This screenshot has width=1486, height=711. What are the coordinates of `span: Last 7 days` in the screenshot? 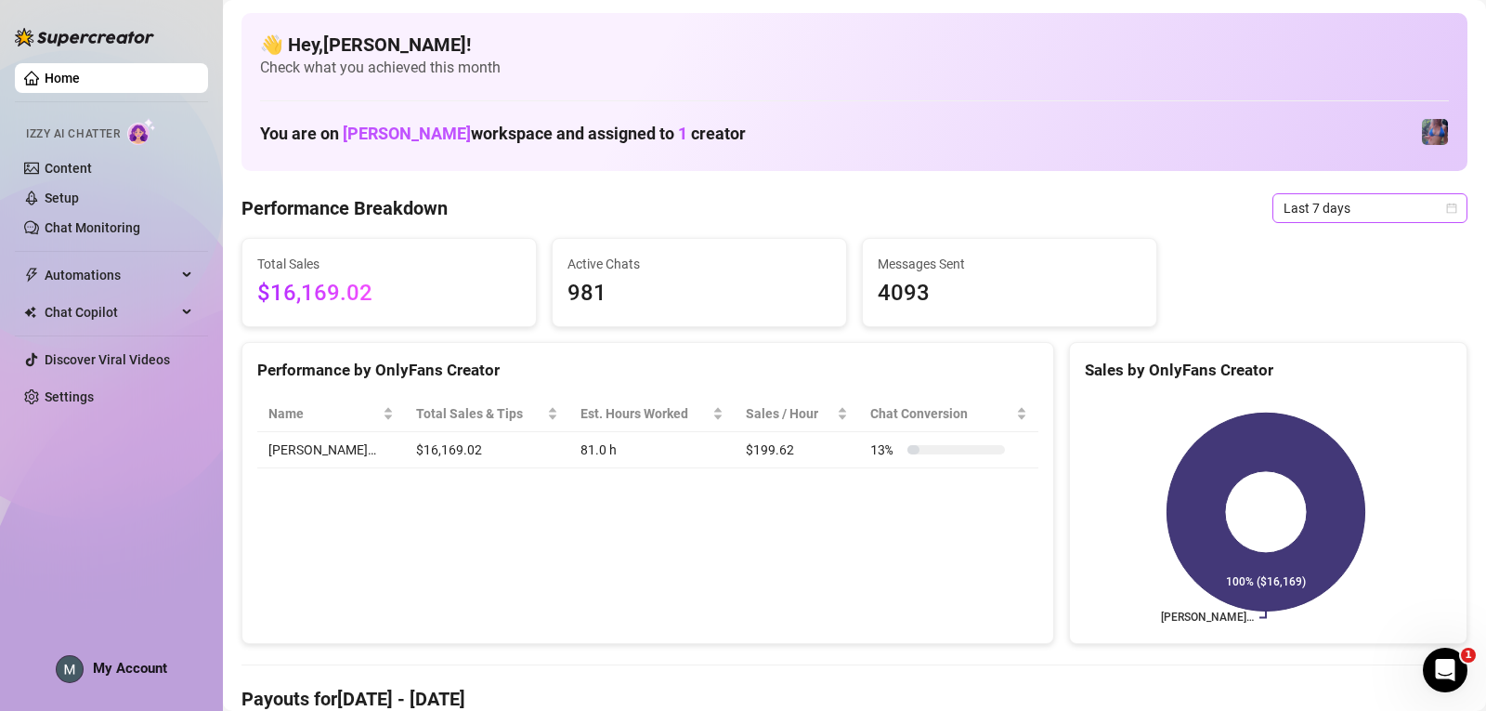 It's located at (1370, 208).